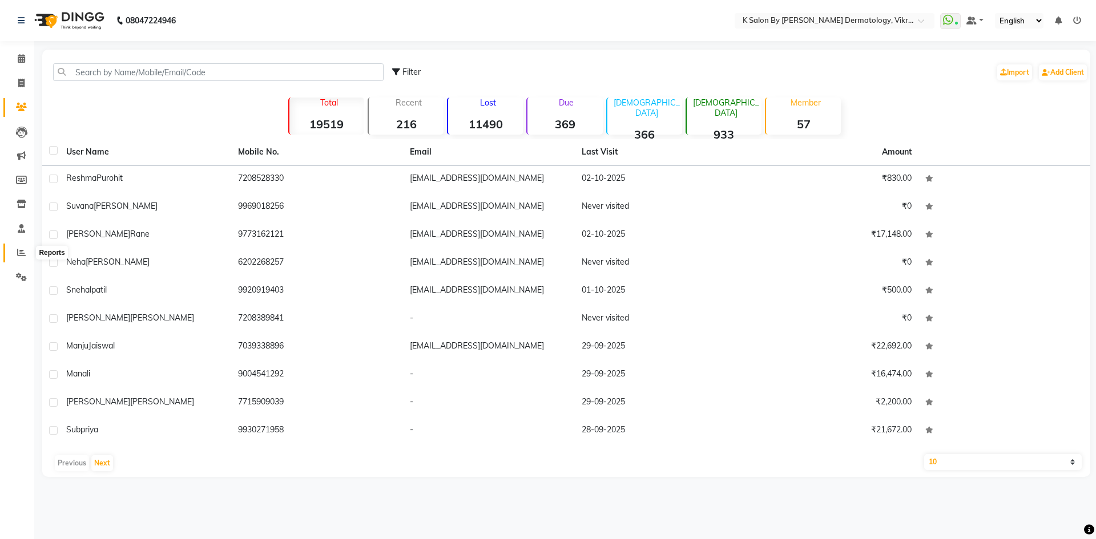  Describe the element at coordinates (832, 179) in the screenshot. I see `td: ₹830.00` at that location.